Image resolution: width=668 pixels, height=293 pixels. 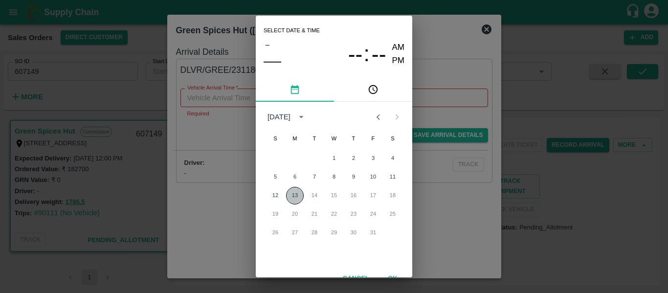 What do you see at coordinates (334, 139) in the screenshot?
I see `span: Wednesday` at bounding box center [334, 139].